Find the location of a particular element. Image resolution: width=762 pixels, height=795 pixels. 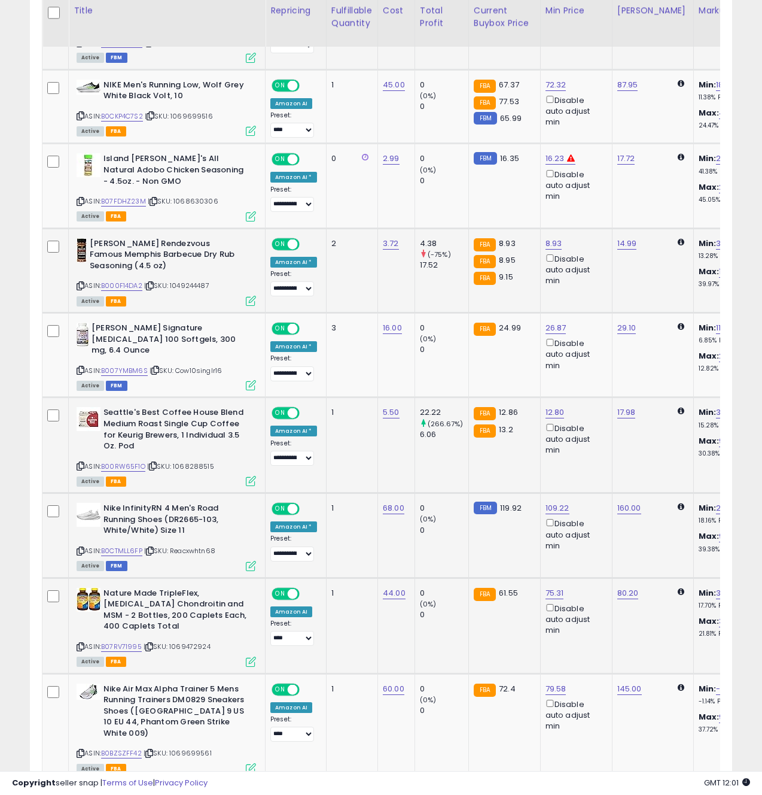

div: Repricing is located at coordinates (296, 10).